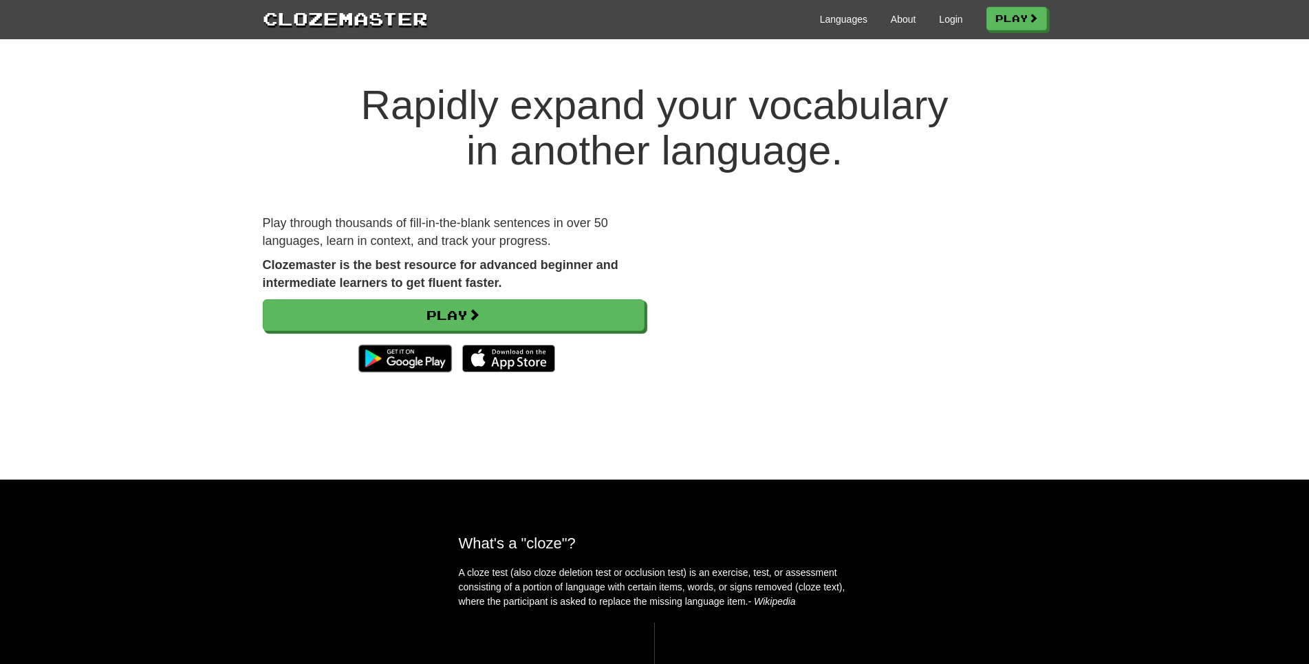  I want to click on p: Play through thousands of fill-in-the-blank sentences in over 50 languages, learn in context, and..., so click(453, 232).